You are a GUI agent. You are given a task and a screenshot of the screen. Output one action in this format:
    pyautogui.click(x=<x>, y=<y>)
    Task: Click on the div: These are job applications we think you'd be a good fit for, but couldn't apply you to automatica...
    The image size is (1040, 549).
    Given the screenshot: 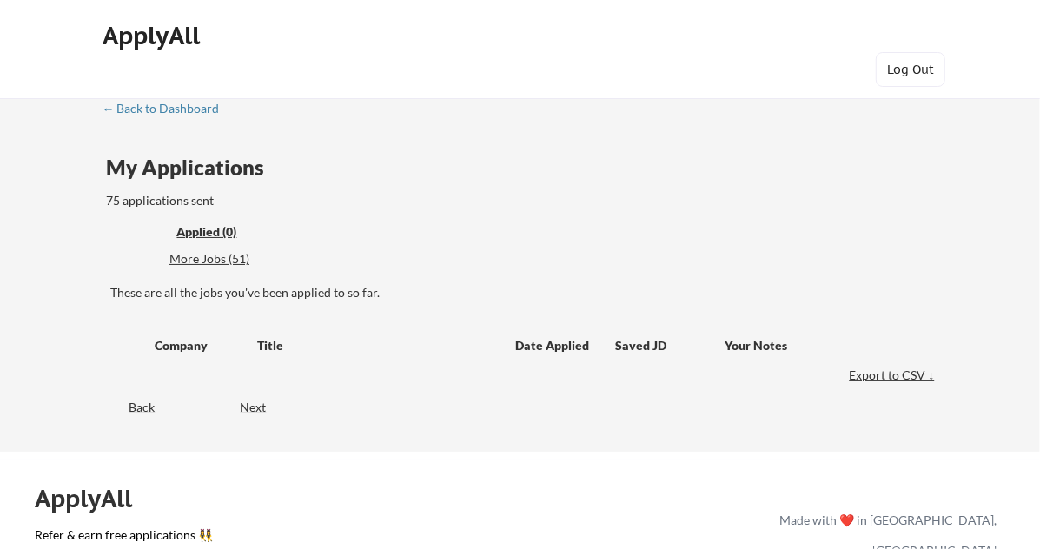 What is the action you would take?
    pyautogui.click(x=233, y=259)
    